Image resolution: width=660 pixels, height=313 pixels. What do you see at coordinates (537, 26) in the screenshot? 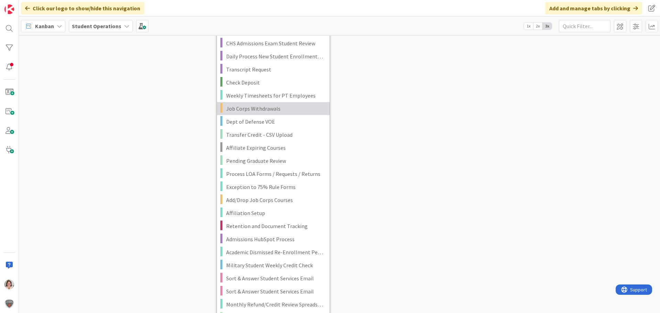
I see `span: 2x` at bounding box center [537, 26].